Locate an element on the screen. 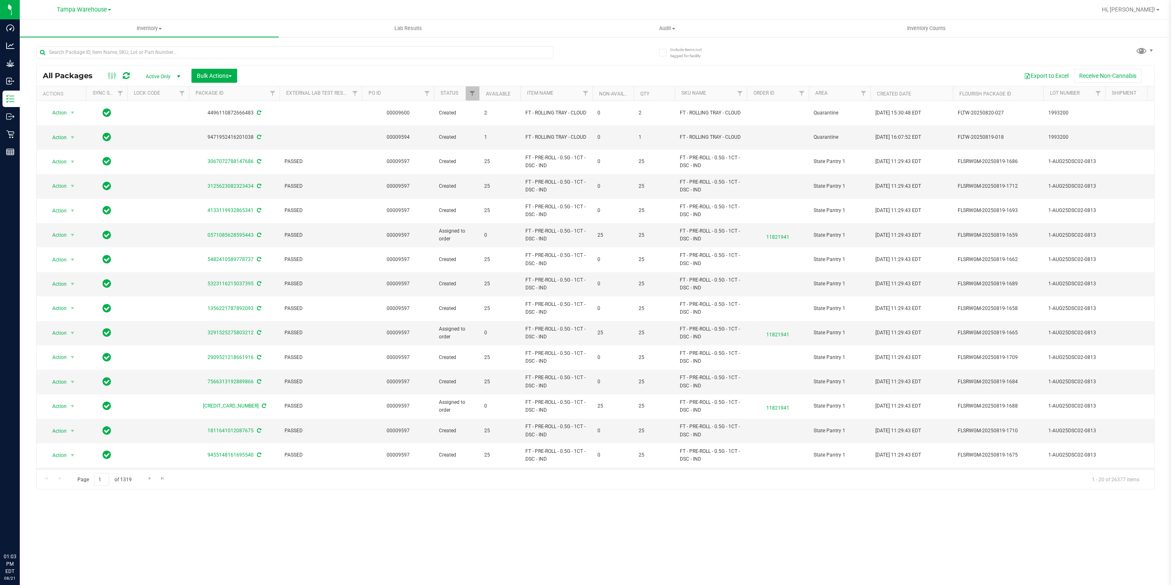  span: 1993200 is located at coordinates (1075, 137).